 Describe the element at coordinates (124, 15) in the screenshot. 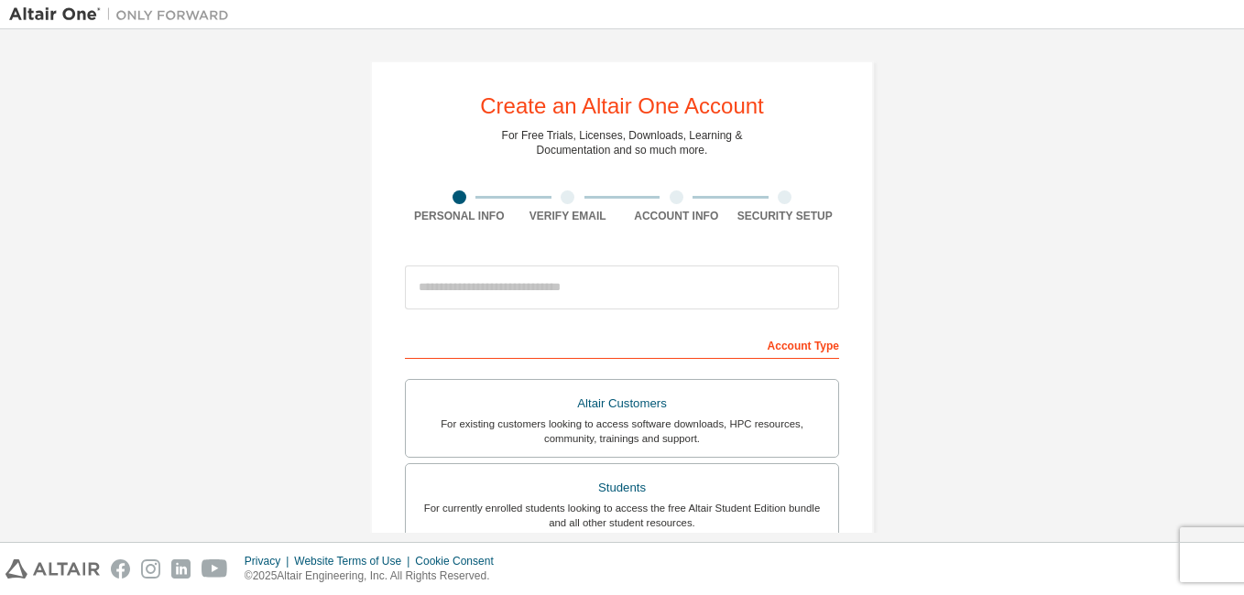

I see `img: Altair One` at that location.